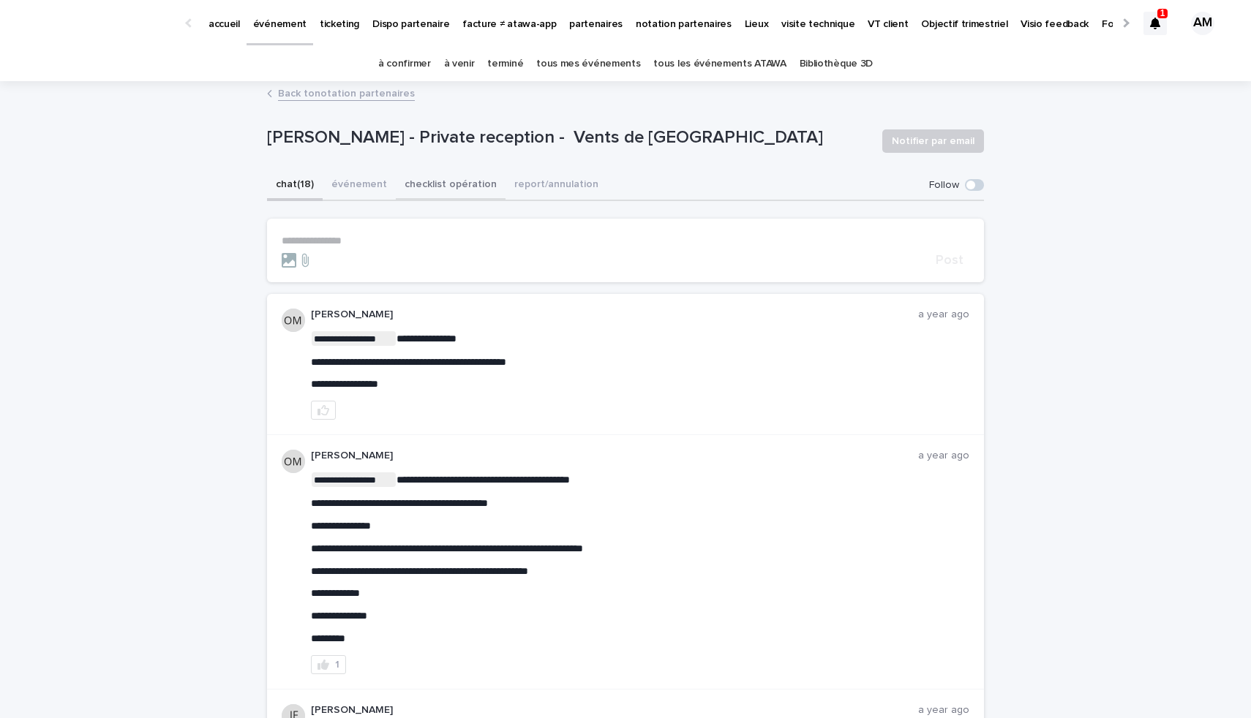 The width and height of the screenshot is (1251, 718). I want to click on p: Follow, so click(943, 185).